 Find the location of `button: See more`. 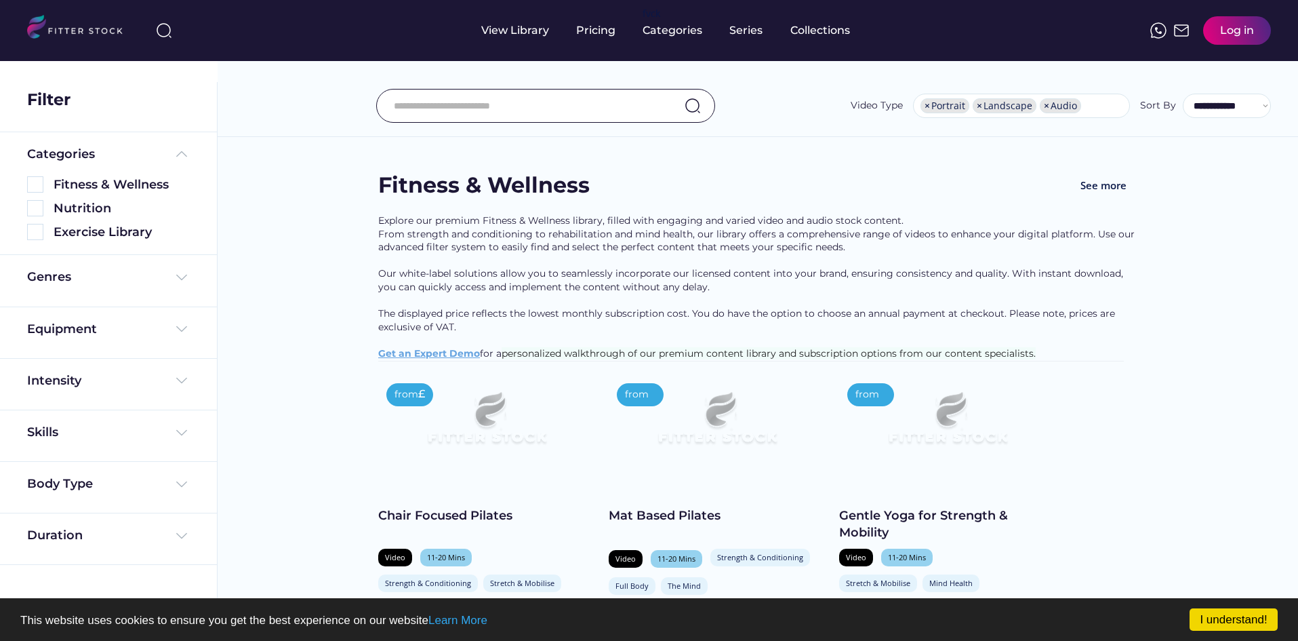

button: See more is located at coordinates (1104, 185).